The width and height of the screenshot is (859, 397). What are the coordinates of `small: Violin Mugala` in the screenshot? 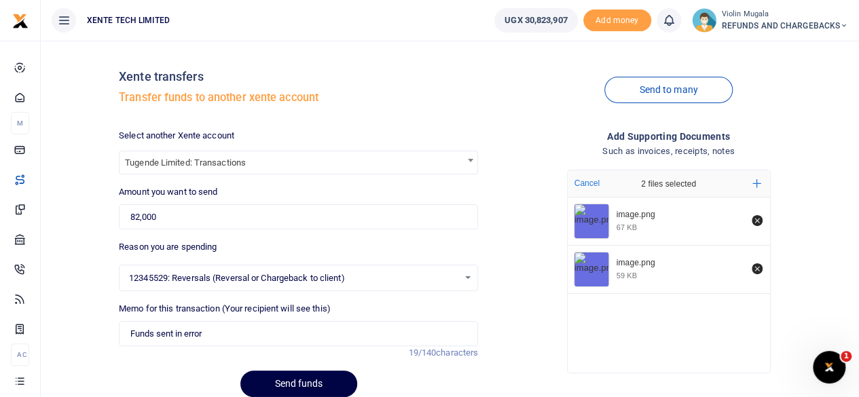 It's located at (785, 14).